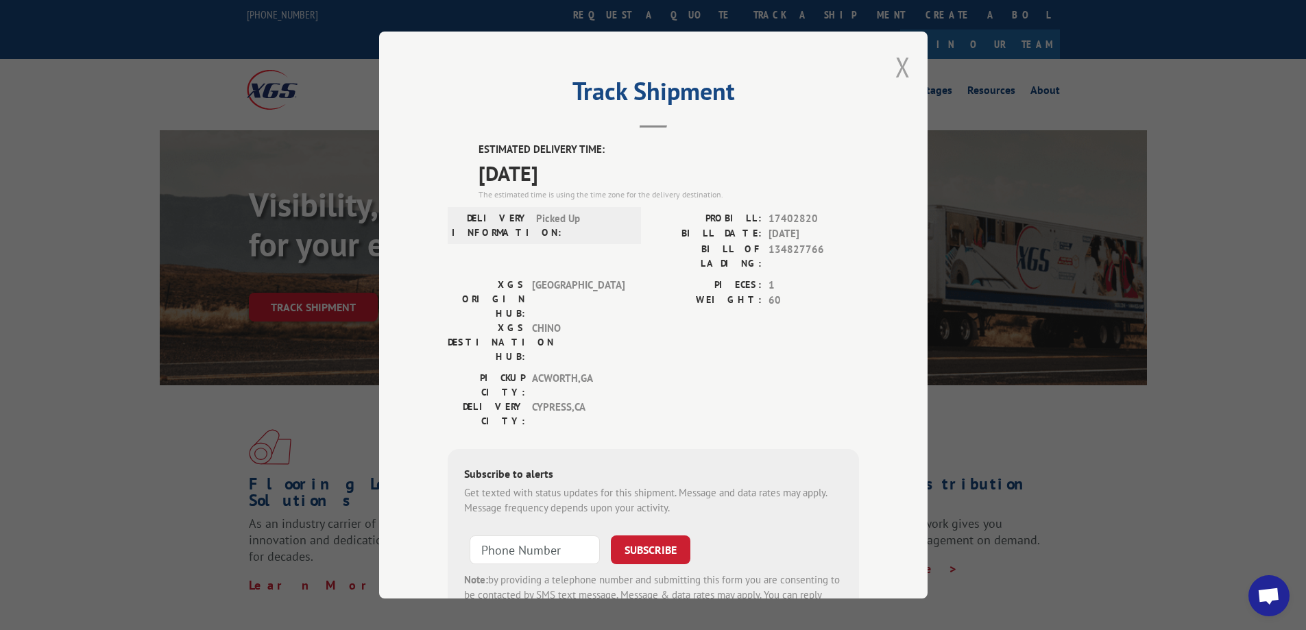 This screenshot has height=630, width=1306. What do you see at coordinates (578, 414) in the screenshot?
I see `span: CYPRESS , CA` at bounding box center [578, 414].